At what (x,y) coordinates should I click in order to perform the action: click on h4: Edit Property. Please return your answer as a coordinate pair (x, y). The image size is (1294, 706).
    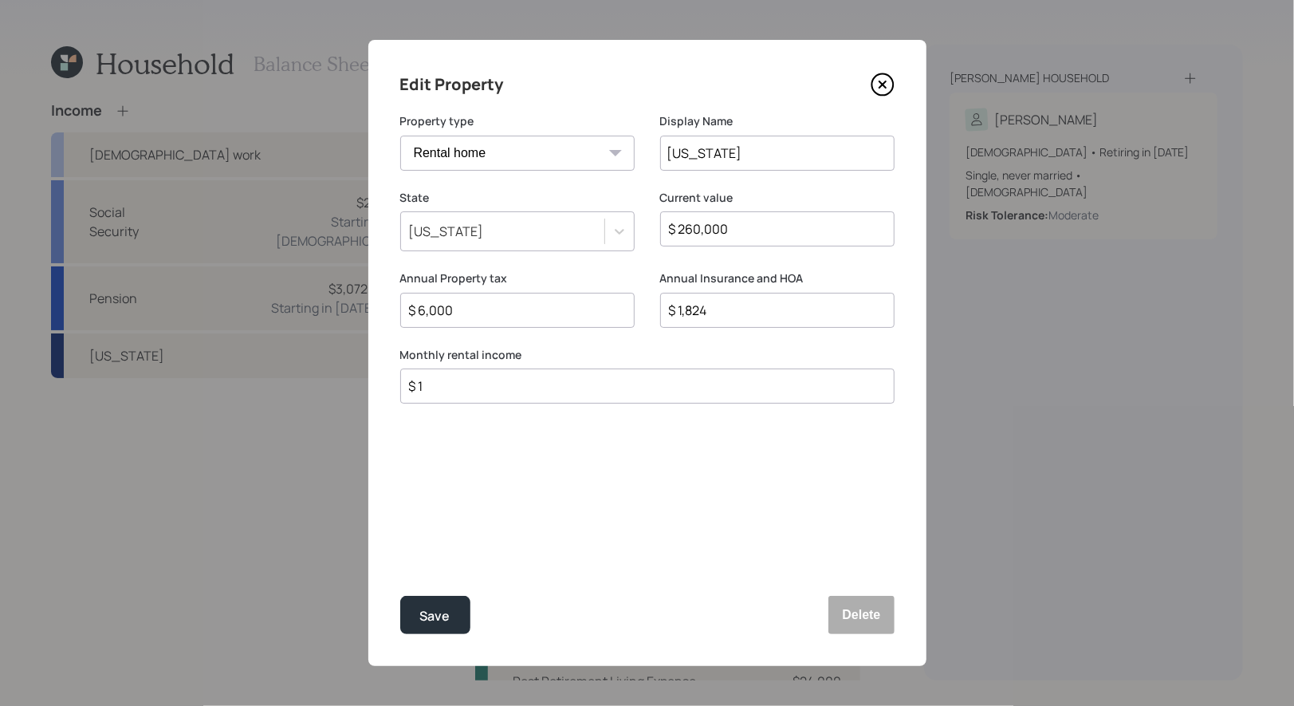
    Looking at the image, I should click on (452, 85).